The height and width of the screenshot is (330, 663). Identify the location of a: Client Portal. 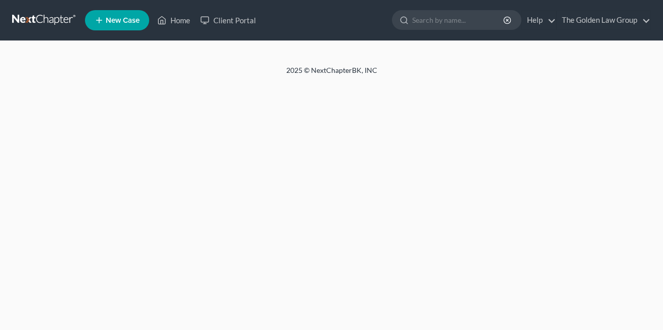
(228, 20).